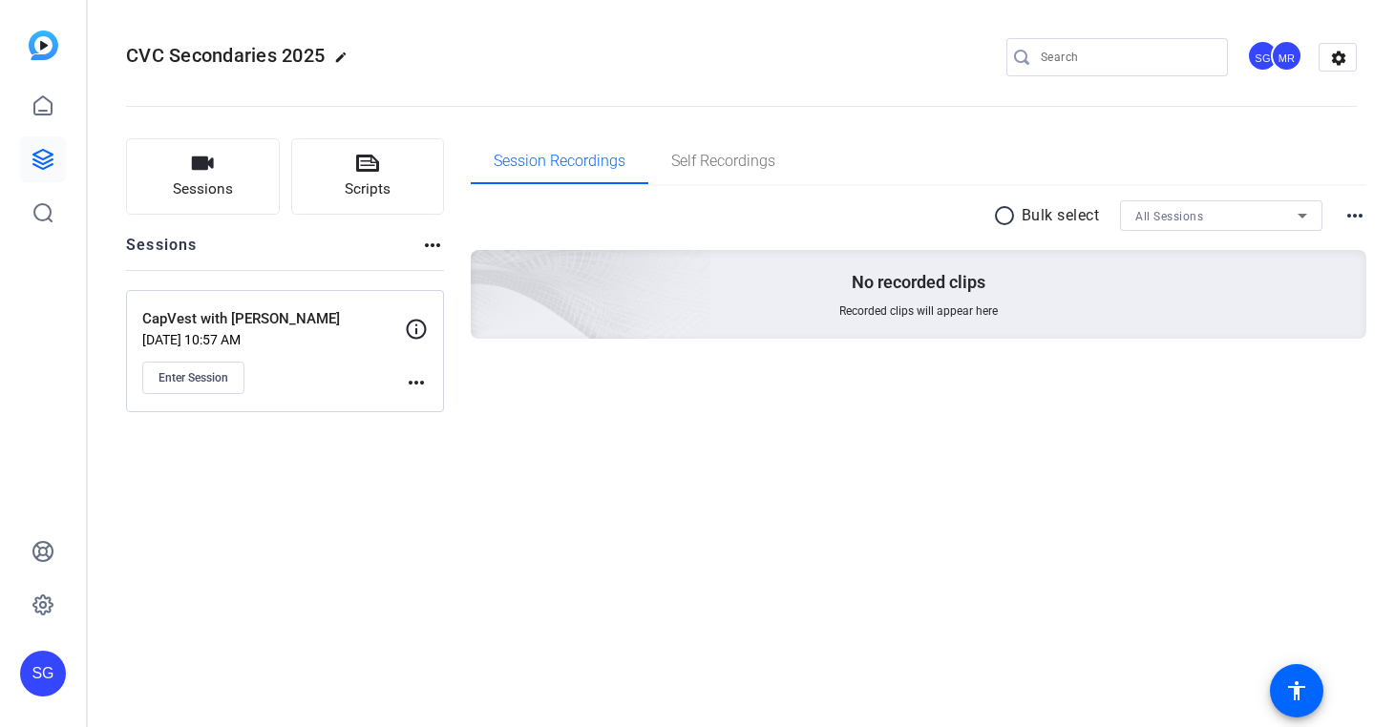 The height and width of the screenshot is (727, 1395). I want to click on h2: Sessions, so click(161, 252).